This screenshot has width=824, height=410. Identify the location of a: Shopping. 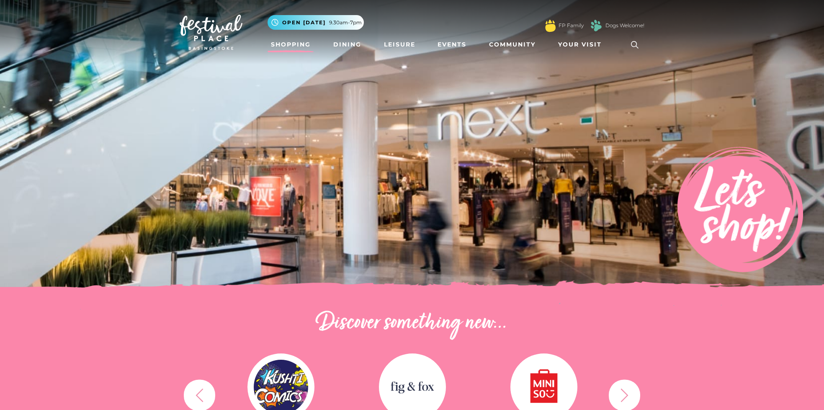
(291, 44).